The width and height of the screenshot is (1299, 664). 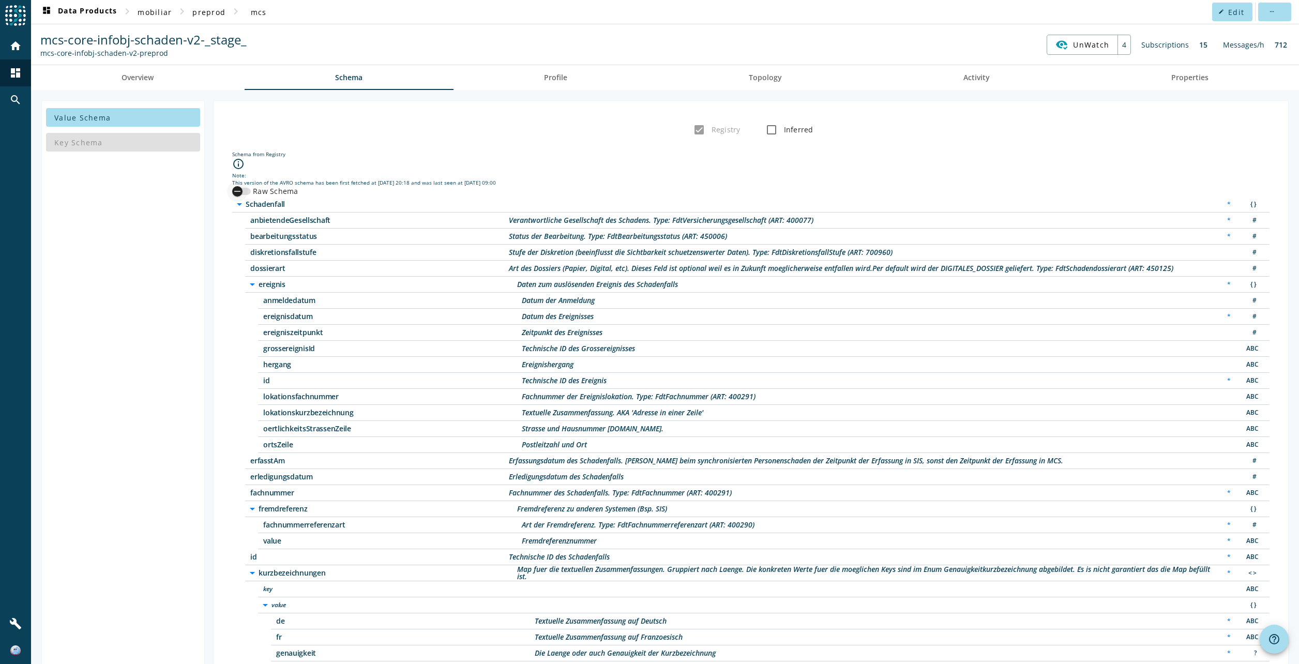 What do you see at coordinates (1233, 12) in the screenshot?
I see `button: Edit` at bounding box center [1233, 12].